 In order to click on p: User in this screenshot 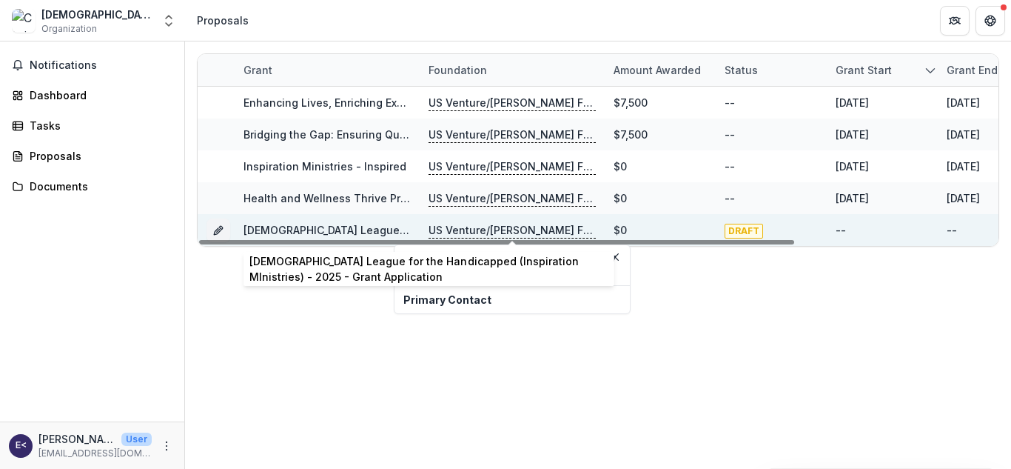, I will do `click(136, 439)`.